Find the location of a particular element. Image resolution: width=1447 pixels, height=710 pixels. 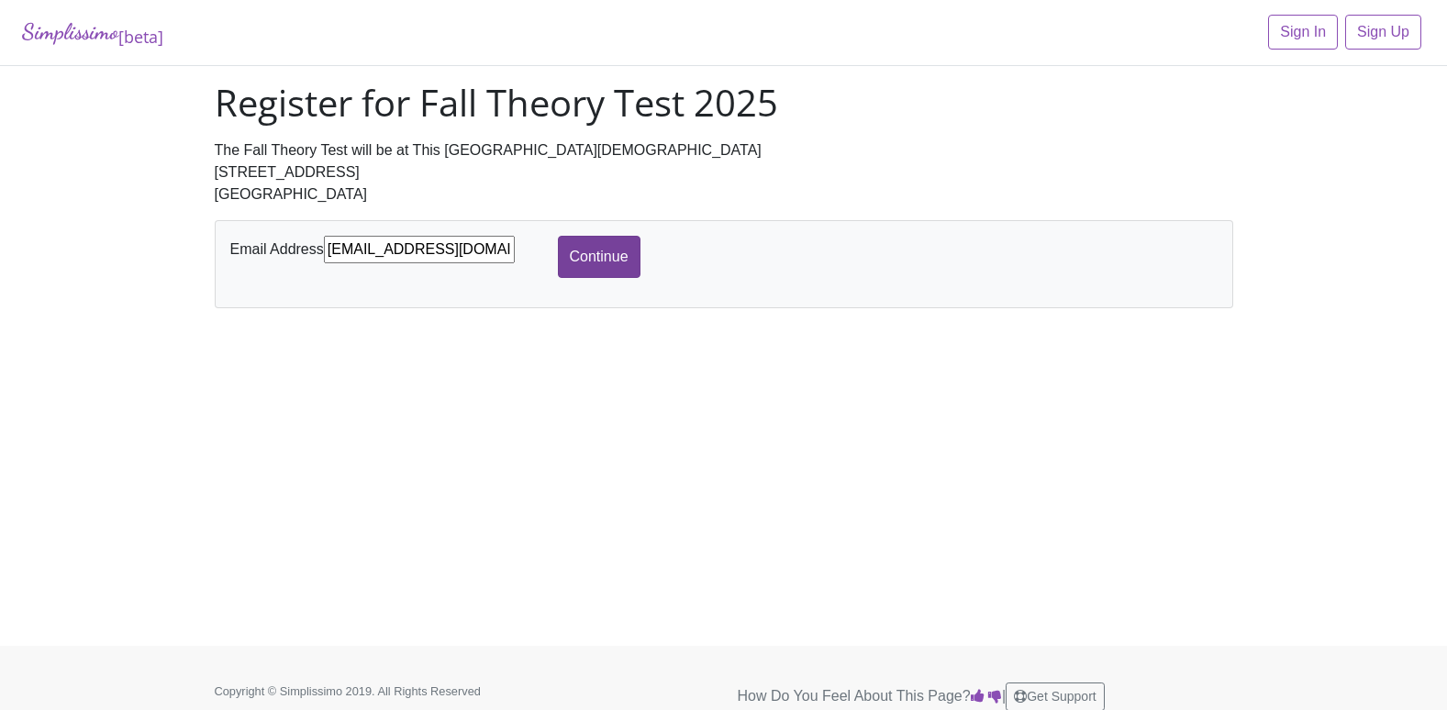

div: Email Address is located at coordinates (392, 250).